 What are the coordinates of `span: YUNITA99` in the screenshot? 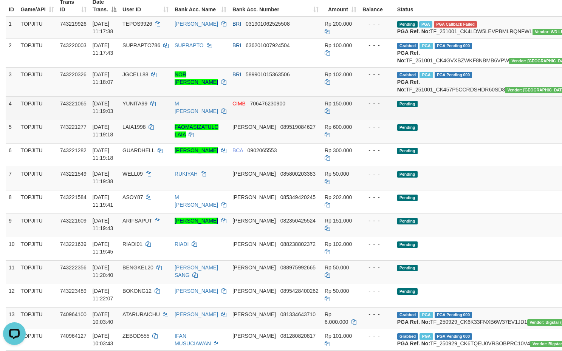 It's located at (135, 103).